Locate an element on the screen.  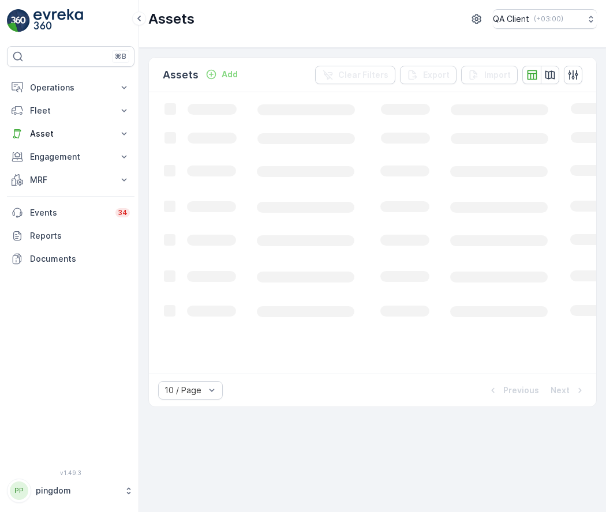
button: Clear Filters is located at coordinates (355, 75).